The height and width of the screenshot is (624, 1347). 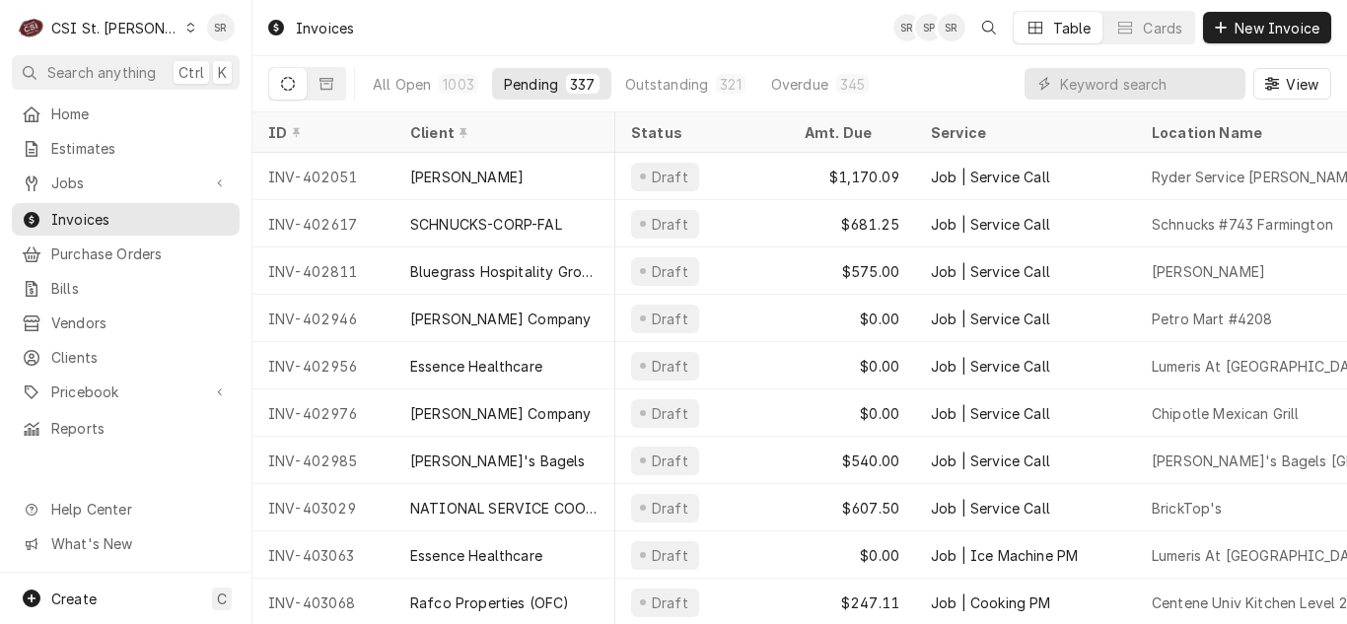 I want to click on div: Amt. Due, so click(x=850, y=132).